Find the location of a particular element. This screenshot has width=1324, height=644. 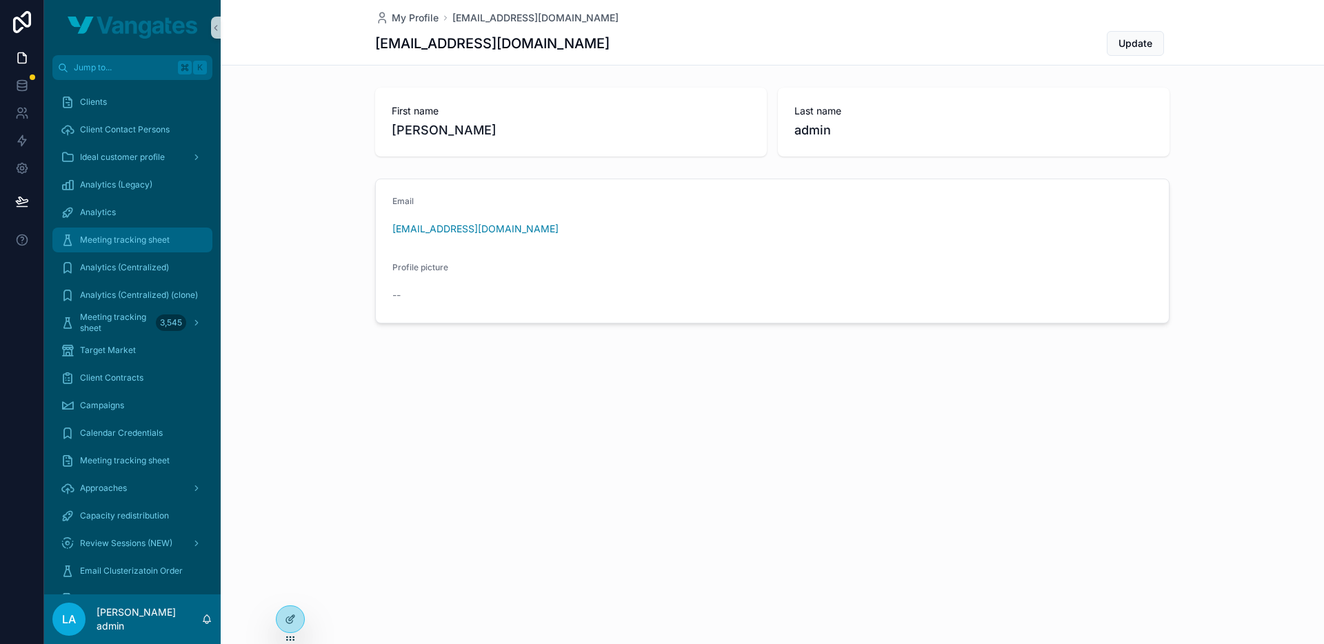

span: Approaches is located at coordinates (103, 488).